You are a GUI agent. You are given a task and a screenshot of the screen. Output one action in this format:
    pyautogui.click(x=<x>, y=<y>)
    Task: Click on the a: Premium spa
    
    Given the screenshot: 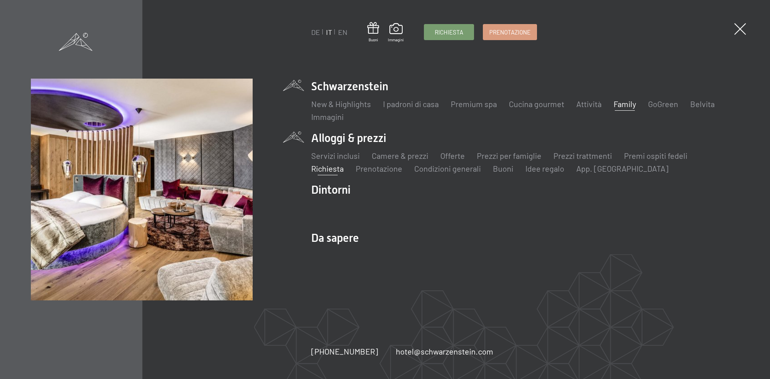 What is the action you would take?
    pyautogui.click(x=474, y=104)
    